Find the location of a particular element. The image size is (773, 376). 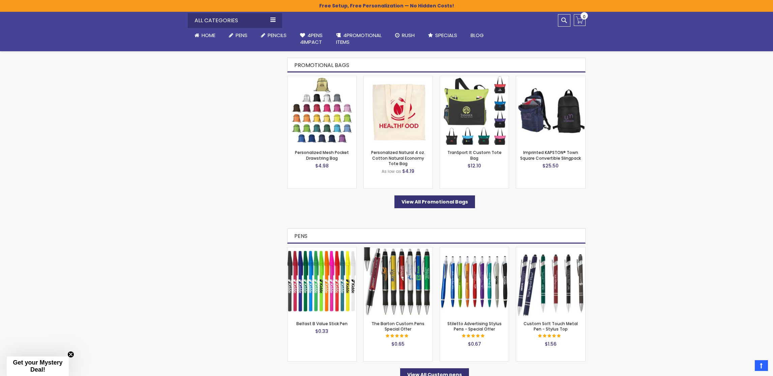

img: Imprinted KAPSTON® Town Square Convertible Slingpack is located at coordinates (550, 111).